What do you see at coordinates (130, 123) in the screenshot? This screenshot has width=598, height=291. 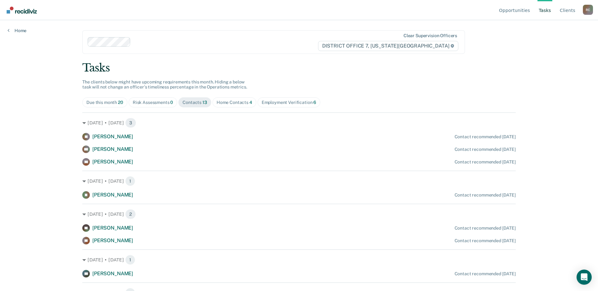 I see `span: 3` at bounding box center [130, 123].